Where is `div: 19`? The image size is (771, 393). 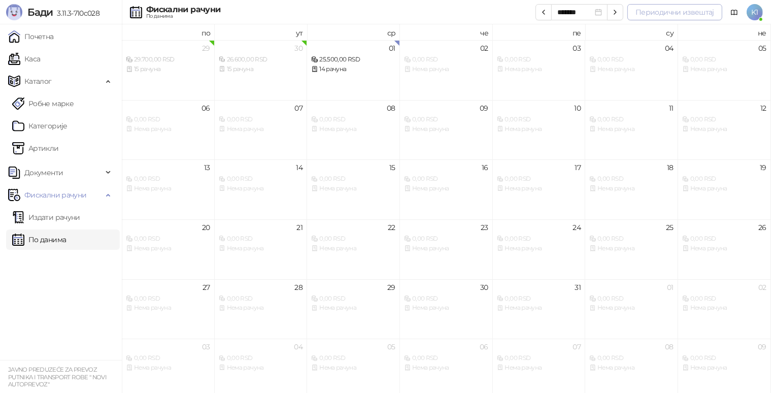
div: 19 is located at coordinates (763, 168).